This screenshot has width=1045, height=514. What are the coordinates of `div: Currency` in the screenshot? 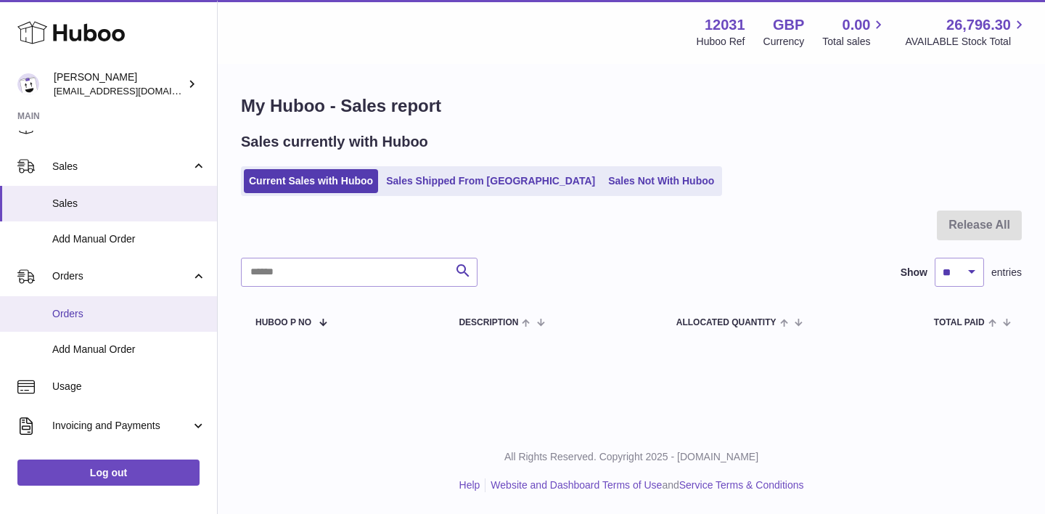 It's located at (784, 41).